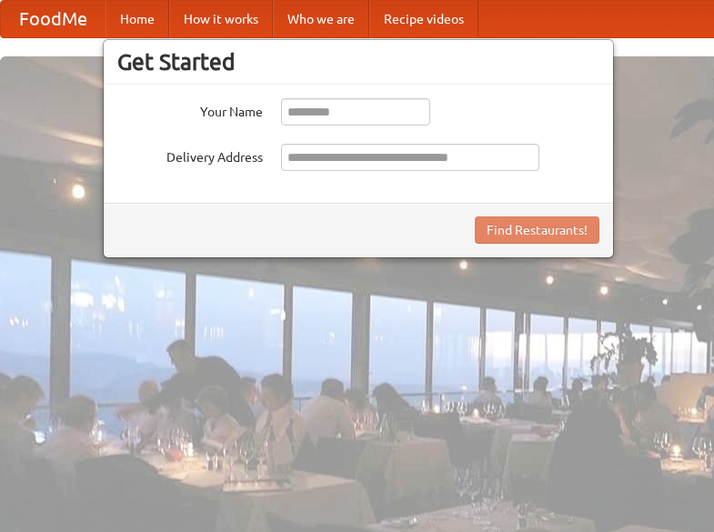 The width and height of the screenshot is (714, 532). I want to click on label: Delivery Address, so click(190, 155).